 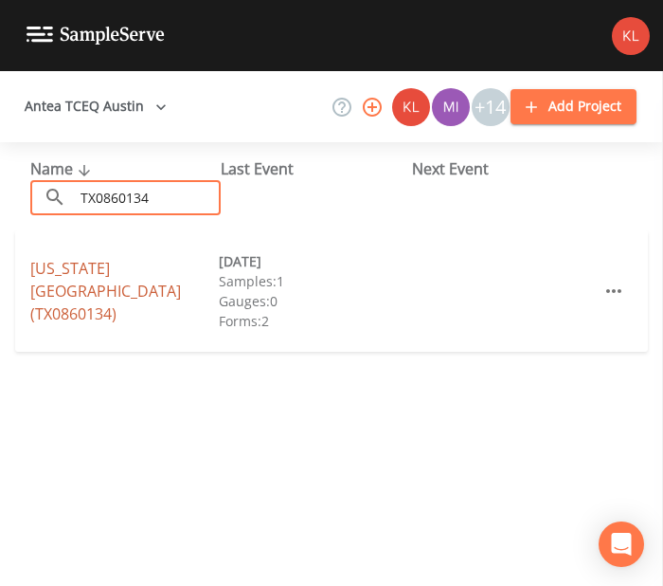 I want to click on div: Gauges: 0, so click(x=313, y=300).